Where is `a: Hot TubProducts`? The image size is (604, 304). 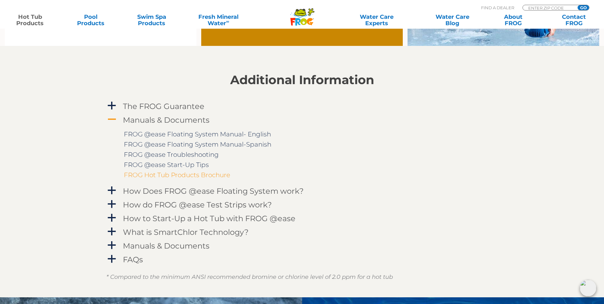
a: Hot TubProducts is located at coordinates (30, 20).